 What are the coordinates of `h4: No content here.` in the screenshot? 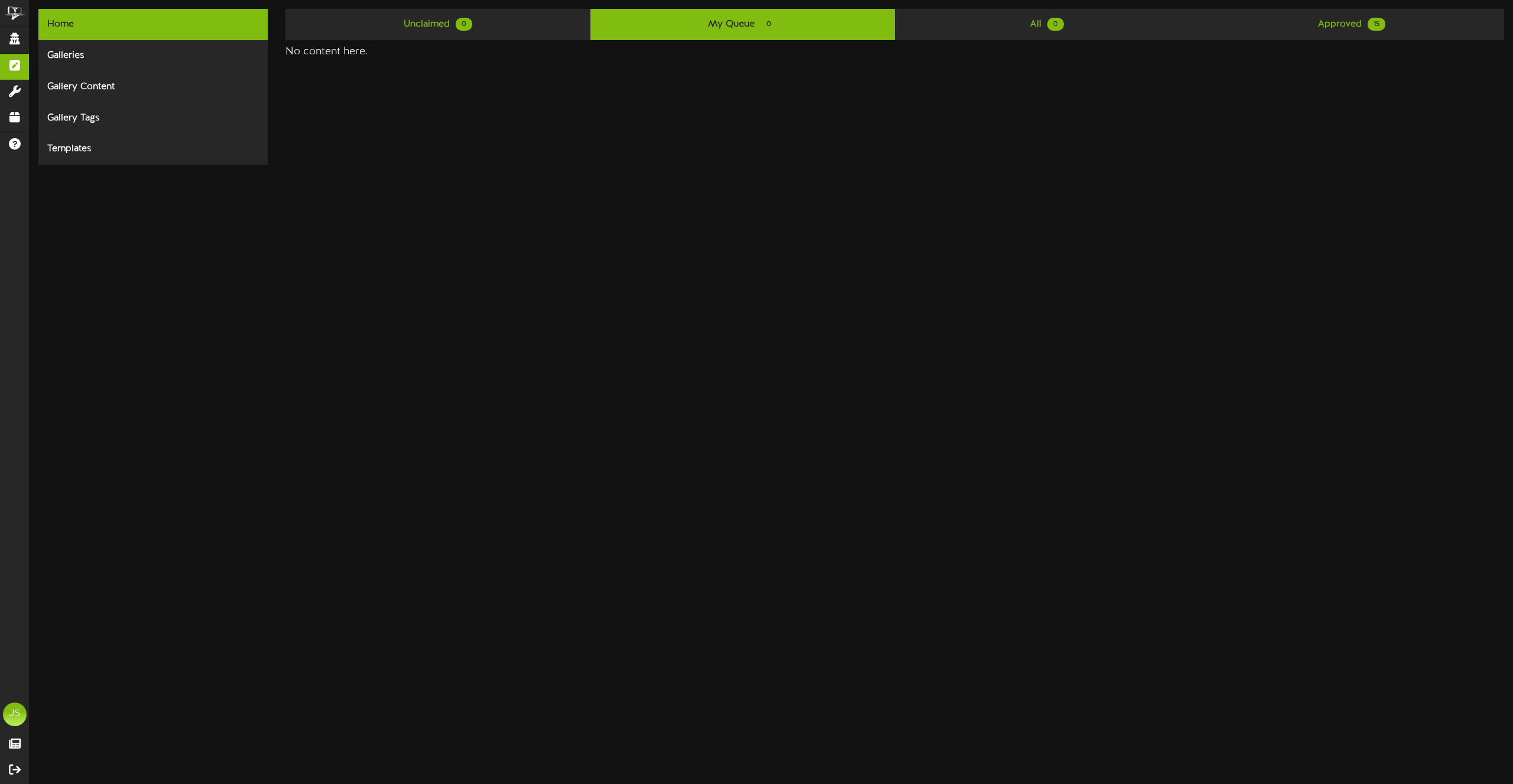 It's located at (894, 52).